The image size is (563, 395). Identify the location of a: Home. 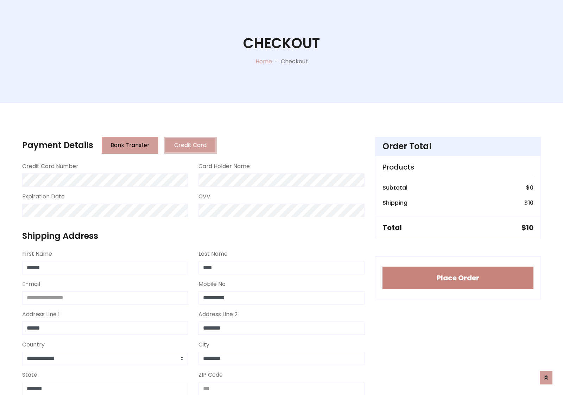
(264, 61).